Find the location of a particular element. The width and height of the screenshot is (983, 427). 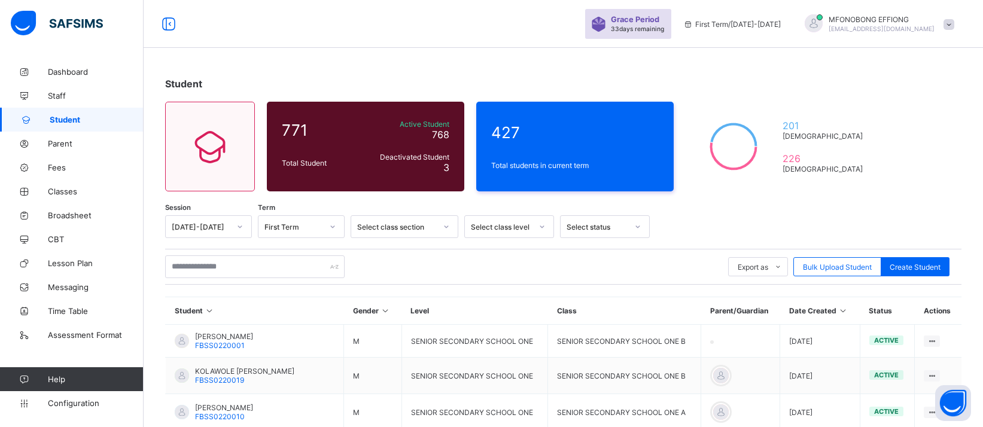

div: Total Student is located at coordinates (320, 163).